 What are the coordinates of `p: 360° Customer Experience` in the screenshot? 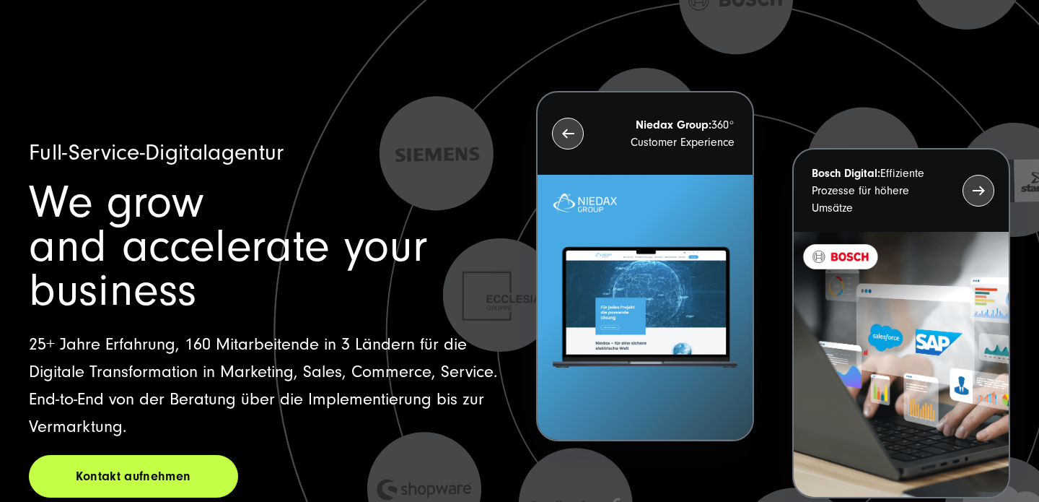 It's located at (672, 134).